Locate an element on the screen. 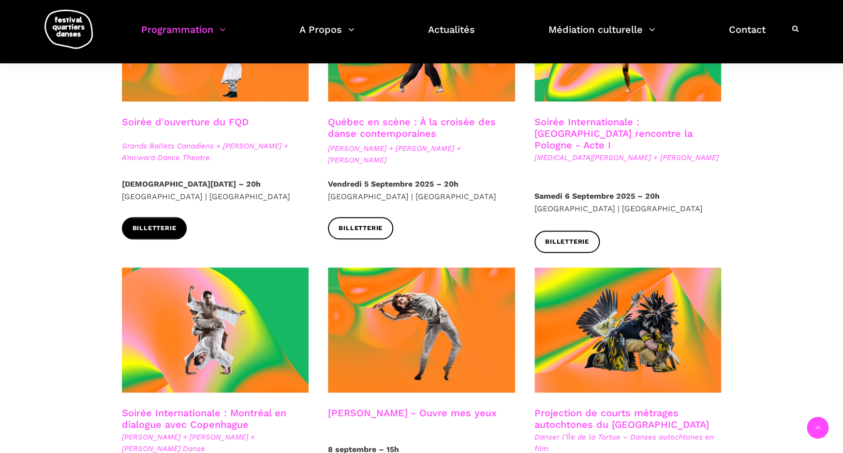 This screenshot has width=843, height=453. img: logo-fqd-med is located at coordinates (69, 29).